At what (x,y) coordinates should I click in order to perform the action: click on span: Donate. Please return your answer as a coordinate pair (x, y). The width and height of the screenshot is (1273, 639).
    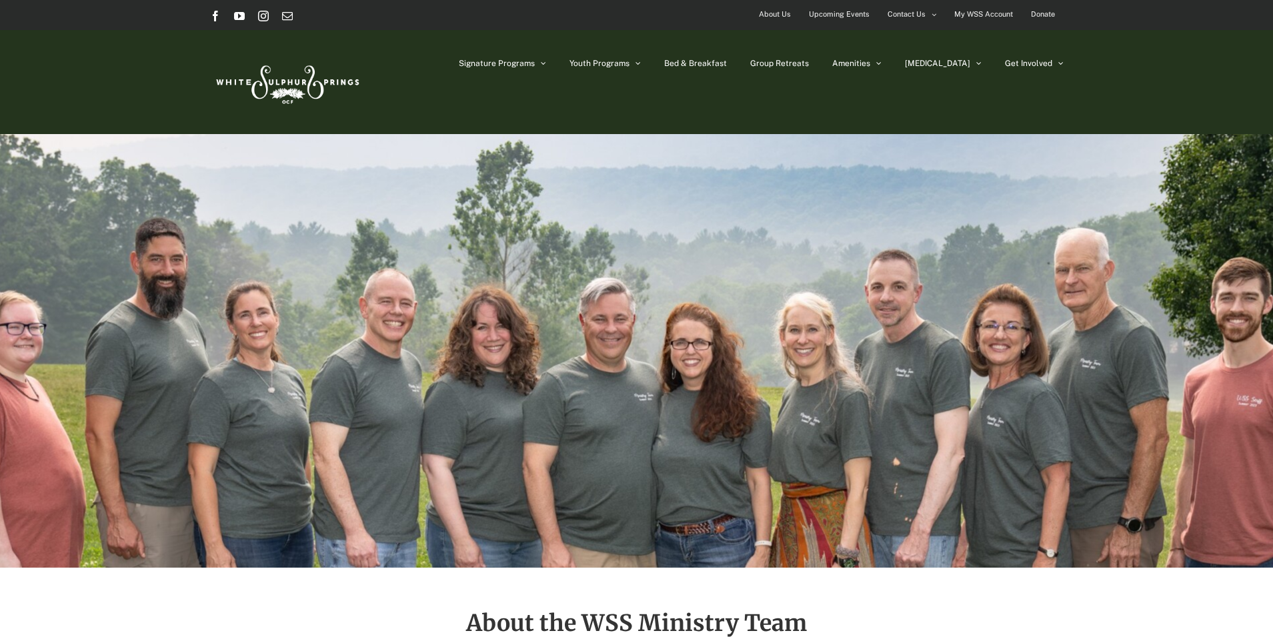
    Looking at the image, I should click on (1043, 14).